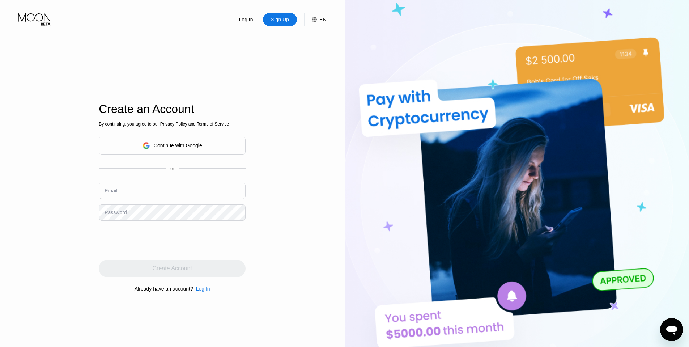  Describe the element at coordinates (213, 124) in the screenshot. I see `span: Terms of Service` at that location.